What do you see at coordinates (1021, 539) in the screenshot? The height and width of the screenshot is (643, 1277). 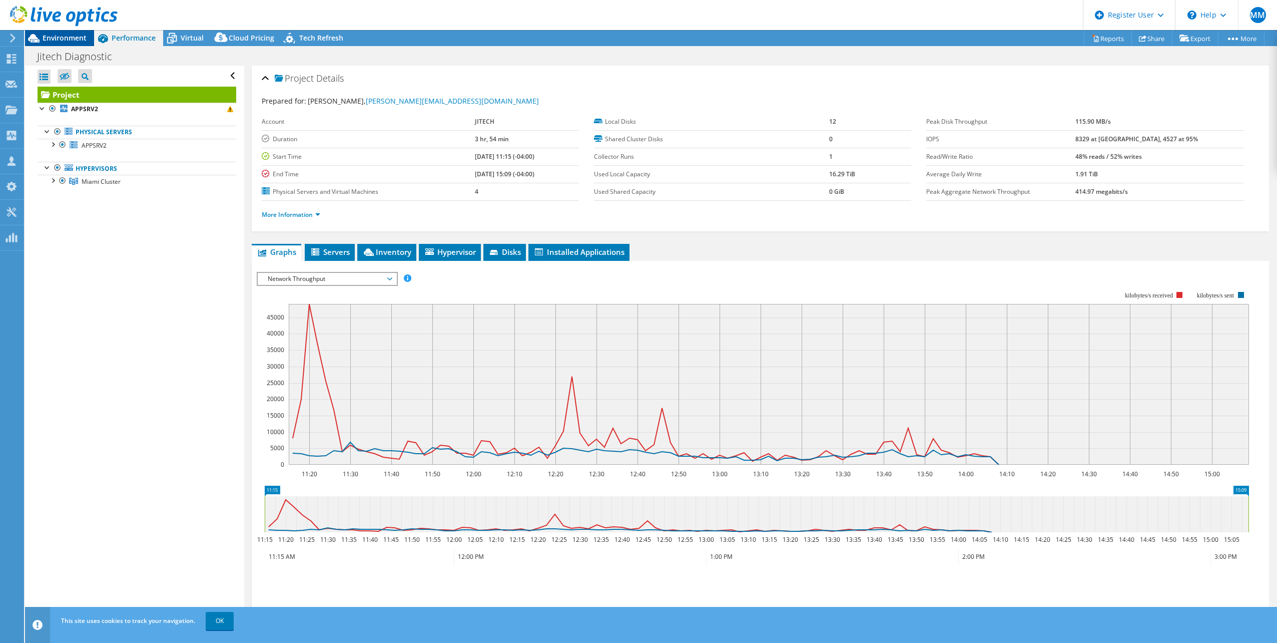 I see `text: 14:15` at bounding box center [1021, 539].